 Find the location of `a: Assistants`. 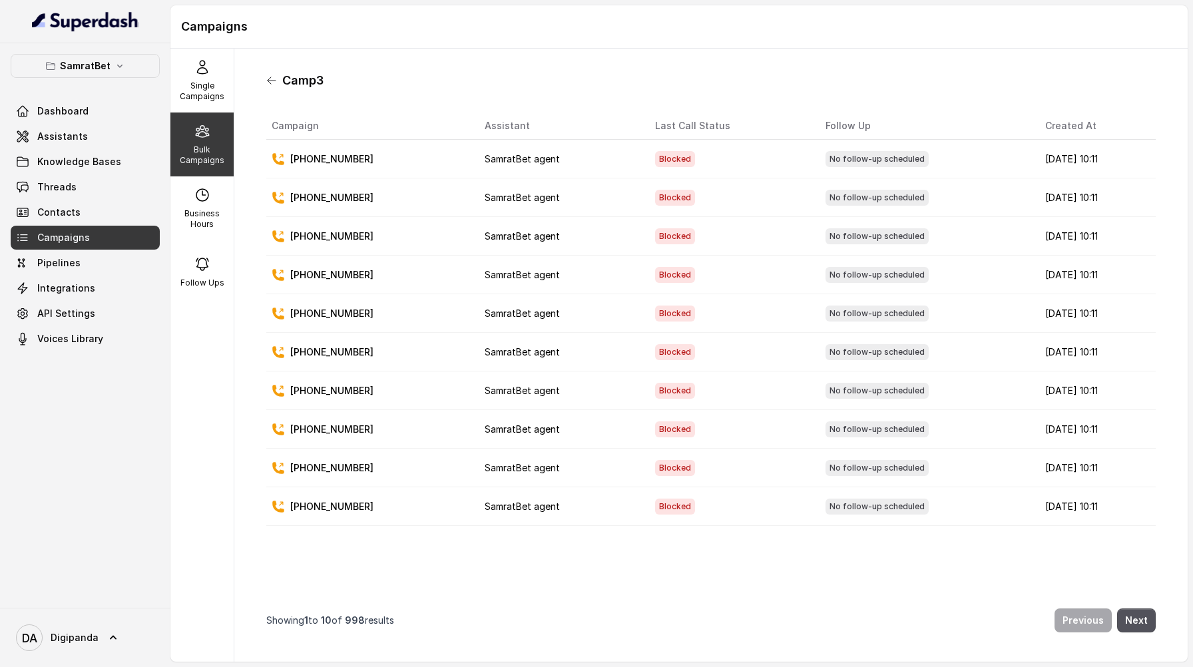

a: Assistants is located at coordinates (85, 137).